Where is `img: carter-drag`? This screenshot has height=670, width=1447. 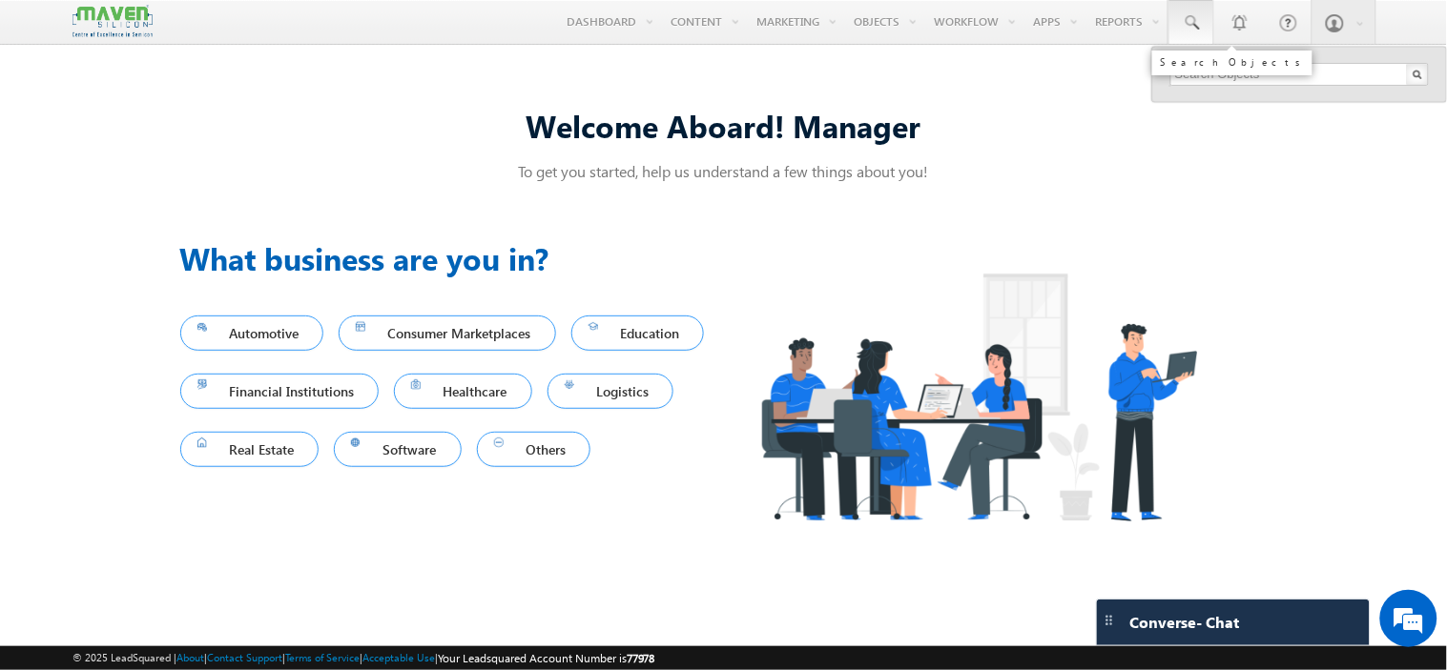 img: carter-drag is located at coordinates (1109, 621).